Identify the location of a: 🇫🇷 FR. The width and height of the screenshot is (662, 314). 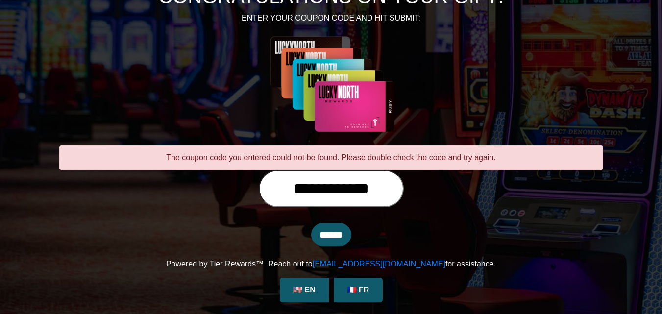
(358, 290).